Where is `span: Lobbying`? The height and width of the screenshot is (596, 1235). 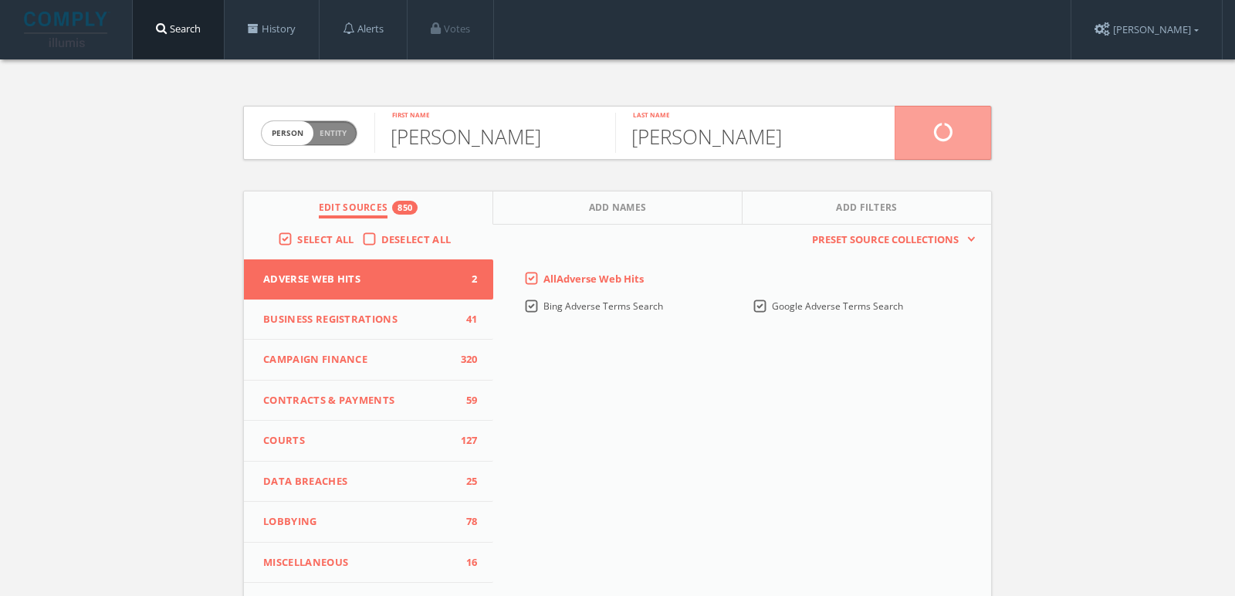 span: Lobbying is located at coordinates (359, 522).